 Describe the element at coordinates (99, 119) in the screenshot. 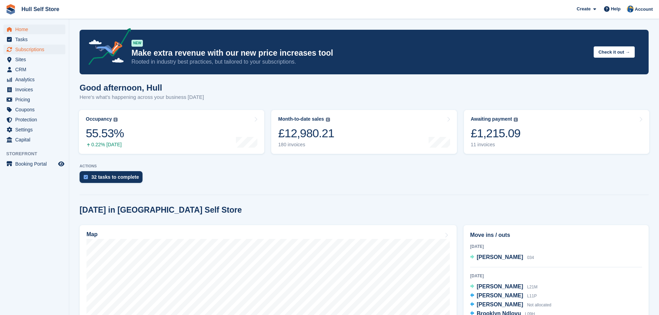

I see `div: Occupancy` at that location.